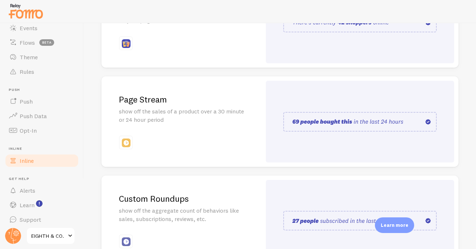  What do you see at coordinates (42, 191) in the screenshot?
I see `a: Alerts` at bounding box center [42, 191].